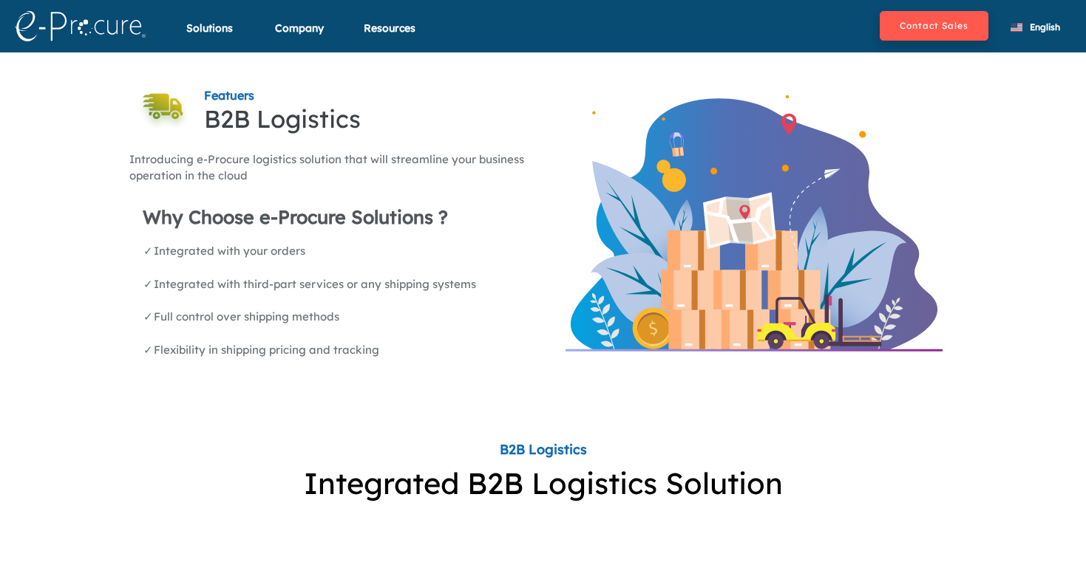 Image resolution: width=1086 pixels, height=562 pixels. I want to click on li: Integrated with third-part services or any shipping systems, so click(344, 285).